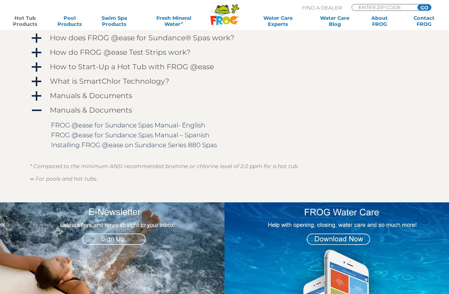  Describe the element at coordinates (424, 21) in the screenshot. I see `a: ContactFROG` at that location.